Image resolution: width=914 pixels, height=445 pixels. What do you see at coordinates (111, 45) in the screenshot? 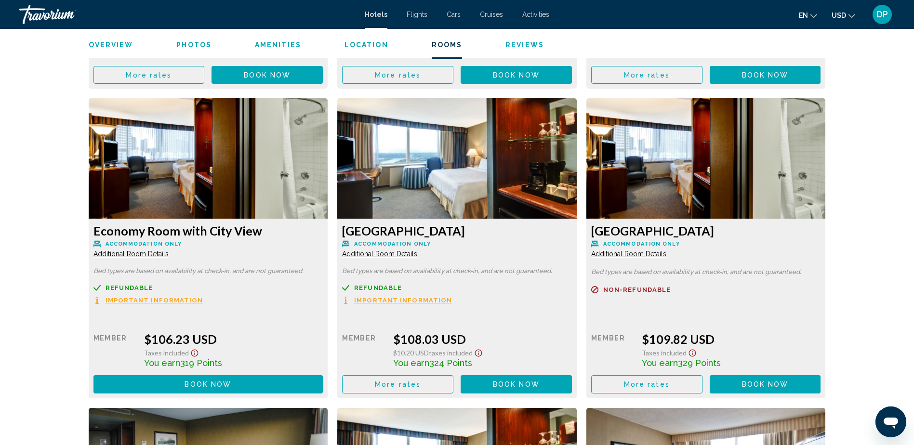
I see `span: Overview` at bounding box center [111, 45].